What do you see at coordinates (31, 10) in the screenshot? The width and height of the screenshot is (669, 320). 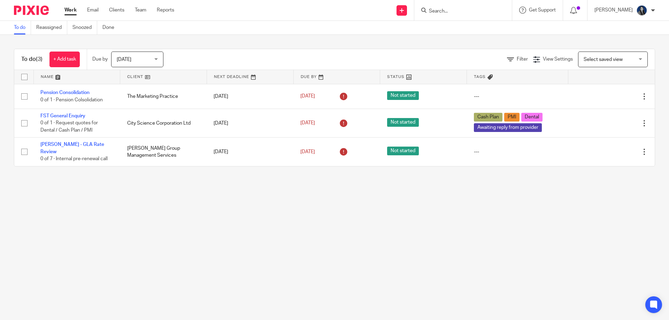 I see `img: Pixie` at bounding box center [31, 10].